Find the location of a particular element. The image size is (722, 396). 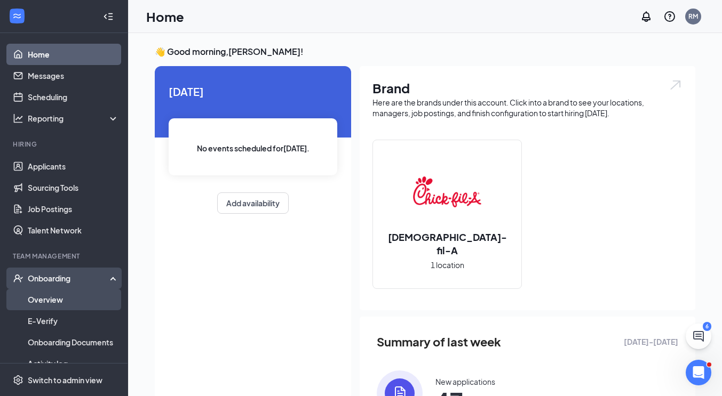

svg: Settings is located at coordinates (18, 380).